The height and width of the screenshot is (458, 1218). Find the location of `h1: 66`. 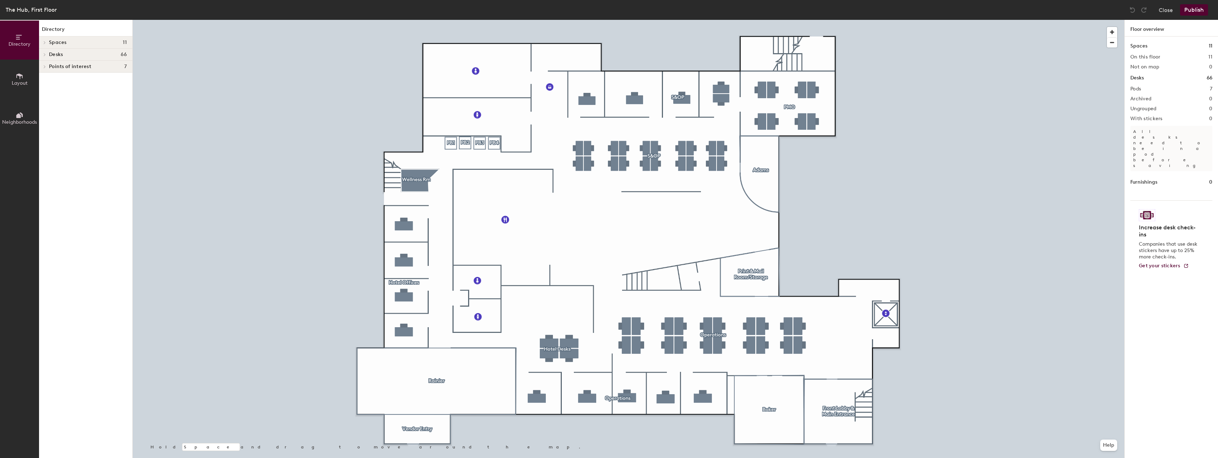

h1: 66 is located at coordinates (1209, 78).